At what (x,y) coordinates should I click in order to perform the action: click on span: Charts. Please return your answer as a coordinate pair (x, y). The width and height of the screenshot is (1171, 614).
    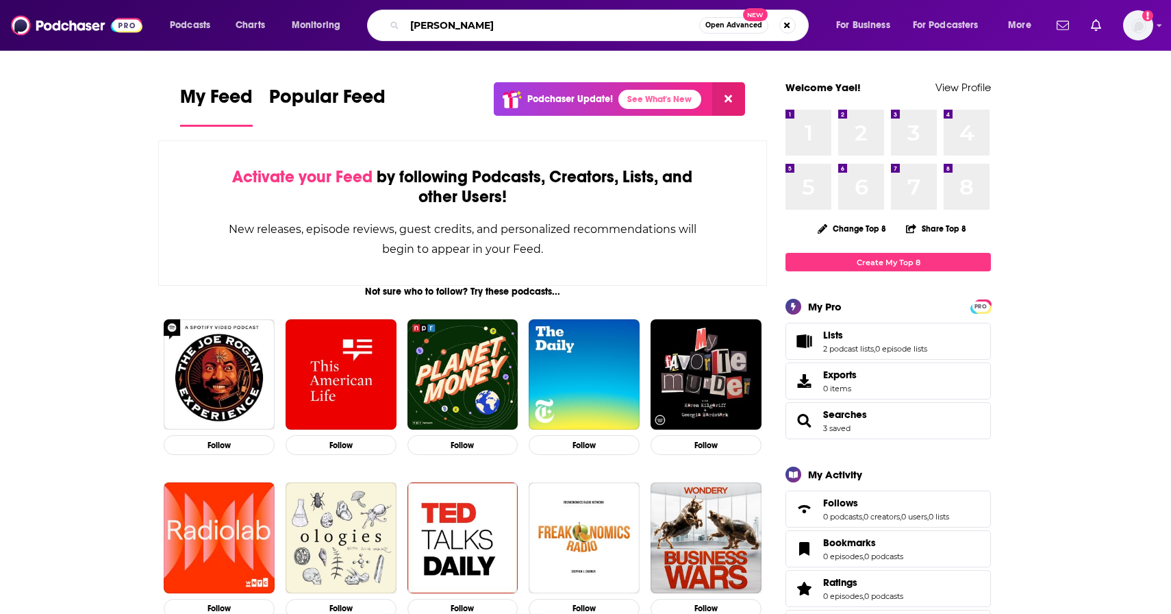
    Looking at the image, I should click on (250, 25).